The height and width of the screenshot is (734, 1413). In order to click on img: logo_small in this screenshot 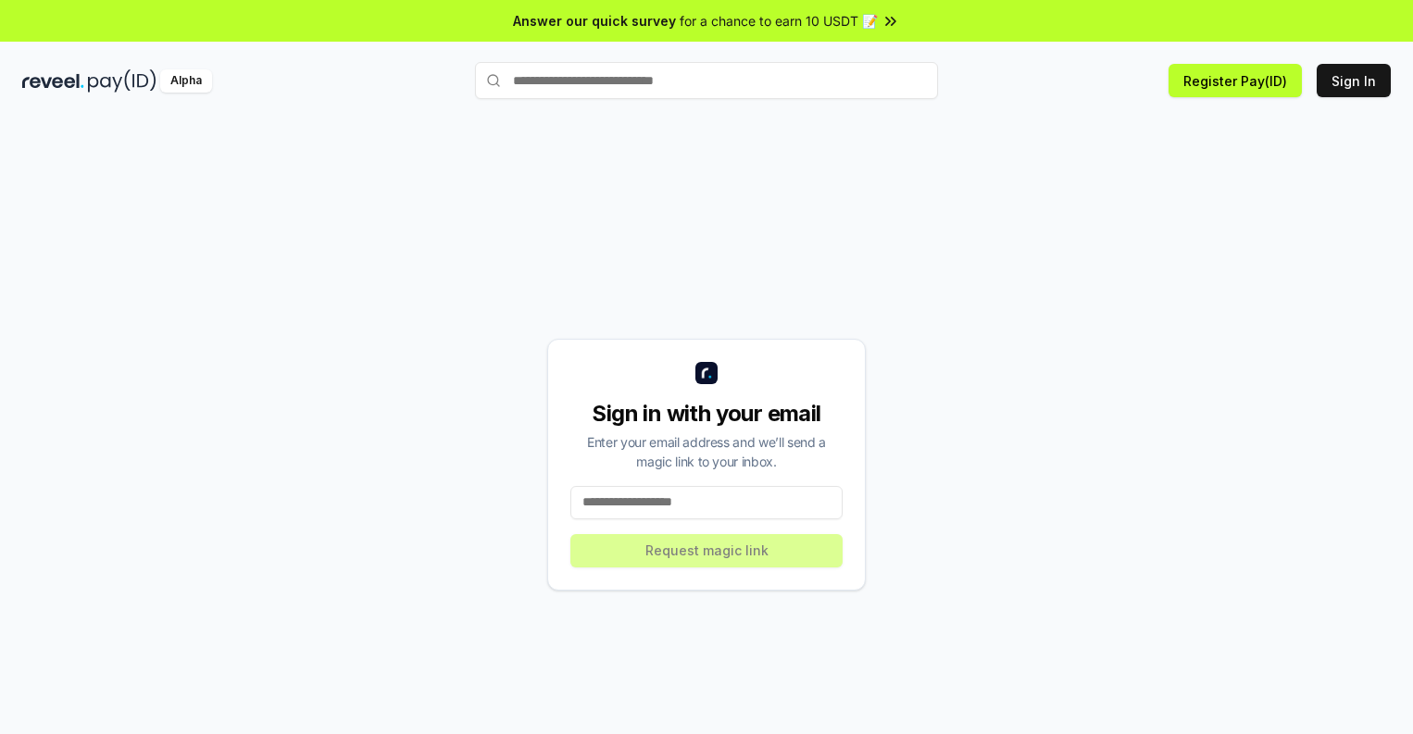, I will do `click(706, 373)`.